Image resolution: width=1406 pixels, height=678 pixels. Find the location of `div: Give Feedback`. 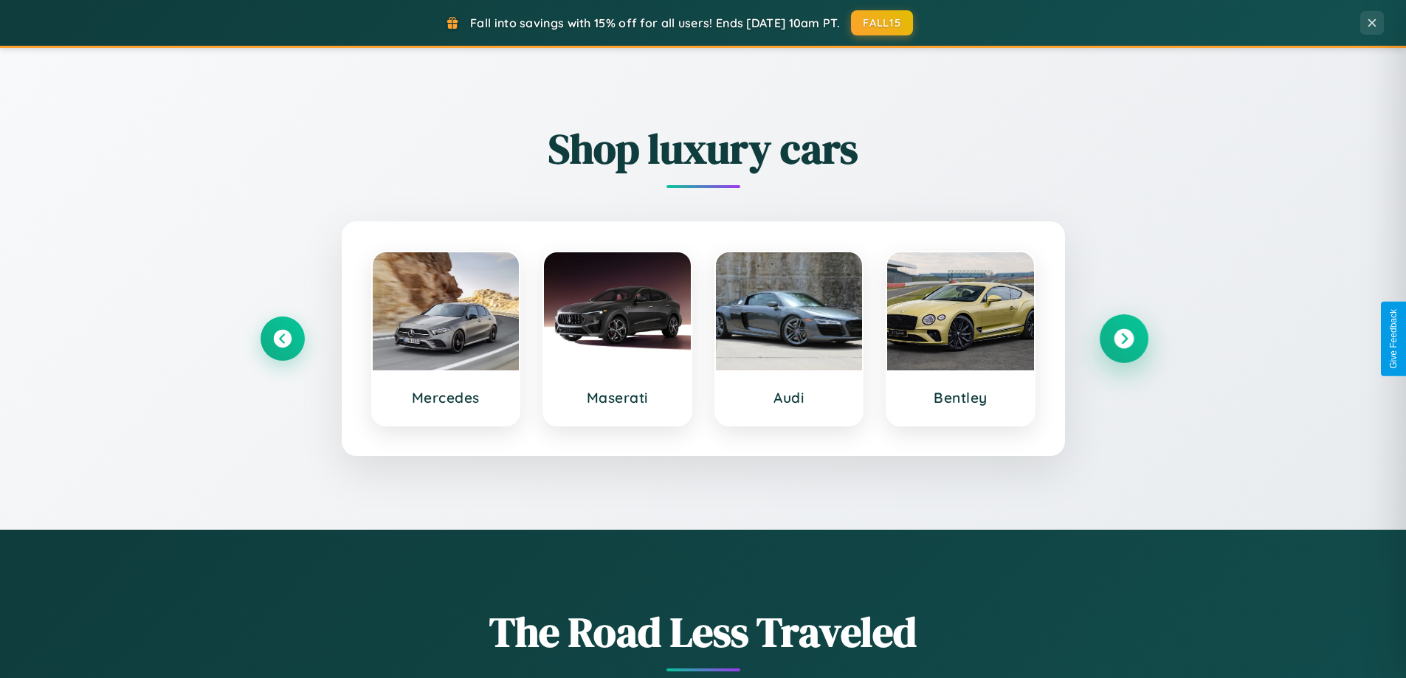

div: Give Feedback is located at coordinates (1393, 339).